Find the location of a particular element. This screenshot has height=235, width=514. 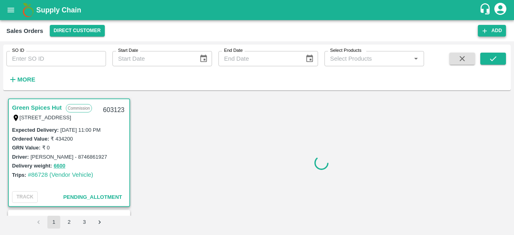

button: 6600 is located at coordinates (59, 166).